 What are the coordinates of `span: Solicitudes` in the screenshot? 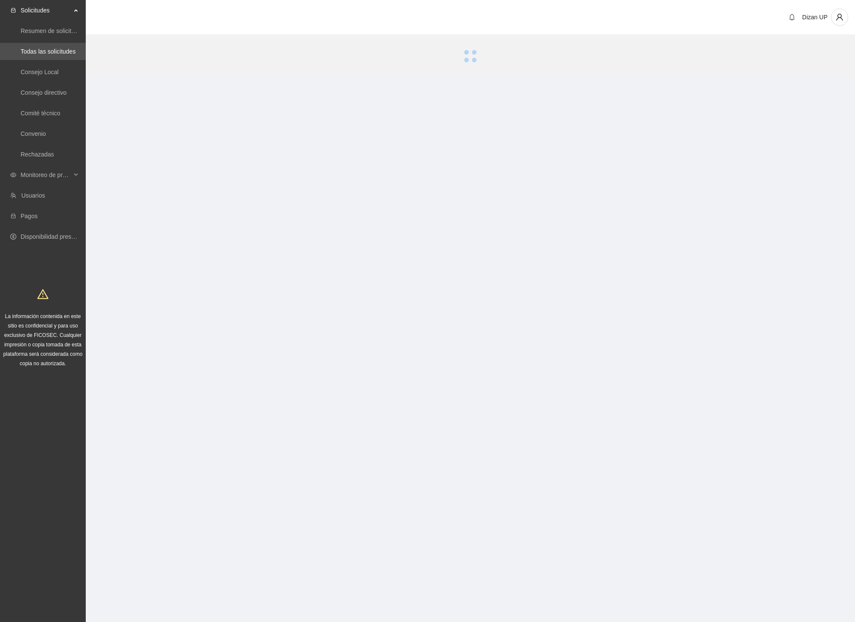 It's located at (46, 10).